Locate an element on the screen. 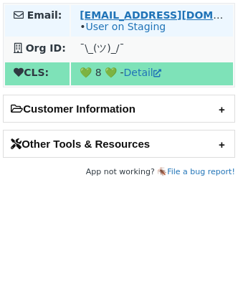 The height and width of the screenshot is (294, 238). span: ¯\_(ツ)_/¯ is located at coordinates (102, 48).